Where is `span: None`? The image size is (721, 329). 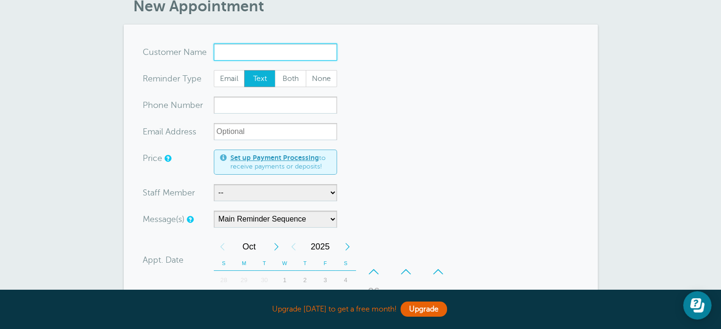 span: None is located at coordinates (321, 79).